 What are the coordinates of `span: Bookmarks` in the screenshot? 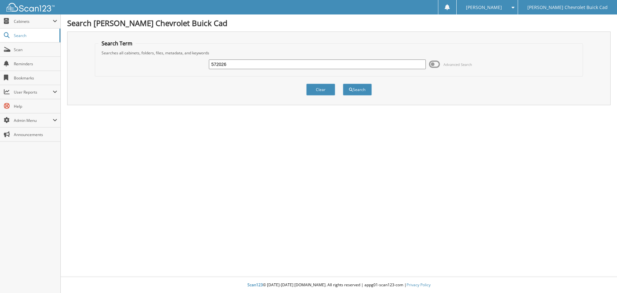 It's located at (35, 78).